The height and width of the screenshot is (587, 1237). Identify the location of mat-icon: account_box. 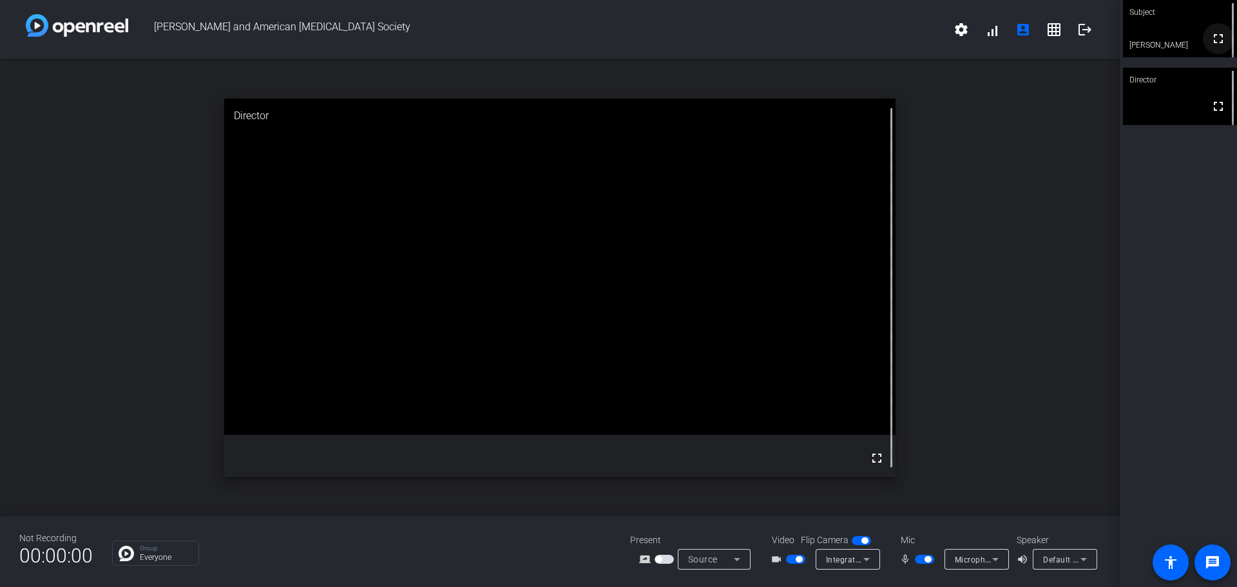
(1023, 30).